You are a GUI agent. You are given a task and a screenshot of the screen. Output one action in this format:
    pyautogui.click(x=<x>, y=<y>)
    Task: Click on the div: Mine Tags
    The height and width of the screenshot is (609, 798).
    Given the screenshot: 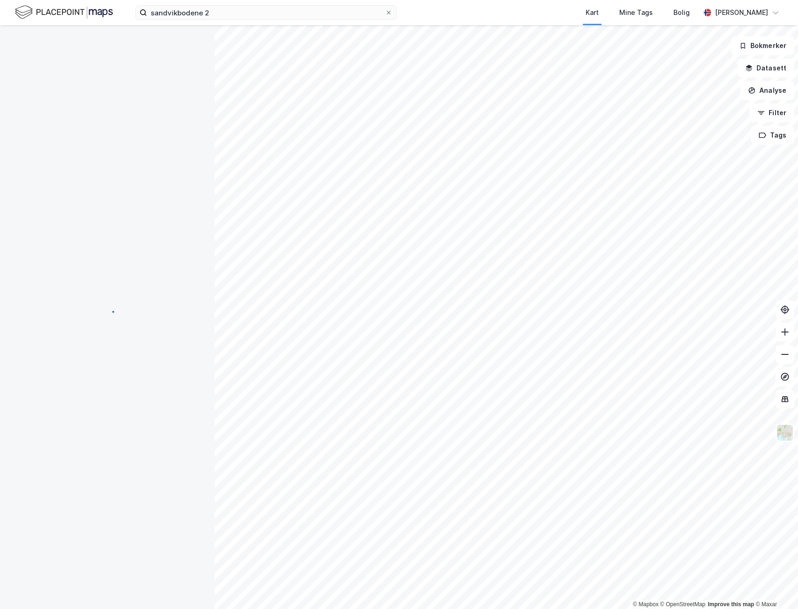 What is the action you would take?
    pyautogui.click(x=636, y=13)
    